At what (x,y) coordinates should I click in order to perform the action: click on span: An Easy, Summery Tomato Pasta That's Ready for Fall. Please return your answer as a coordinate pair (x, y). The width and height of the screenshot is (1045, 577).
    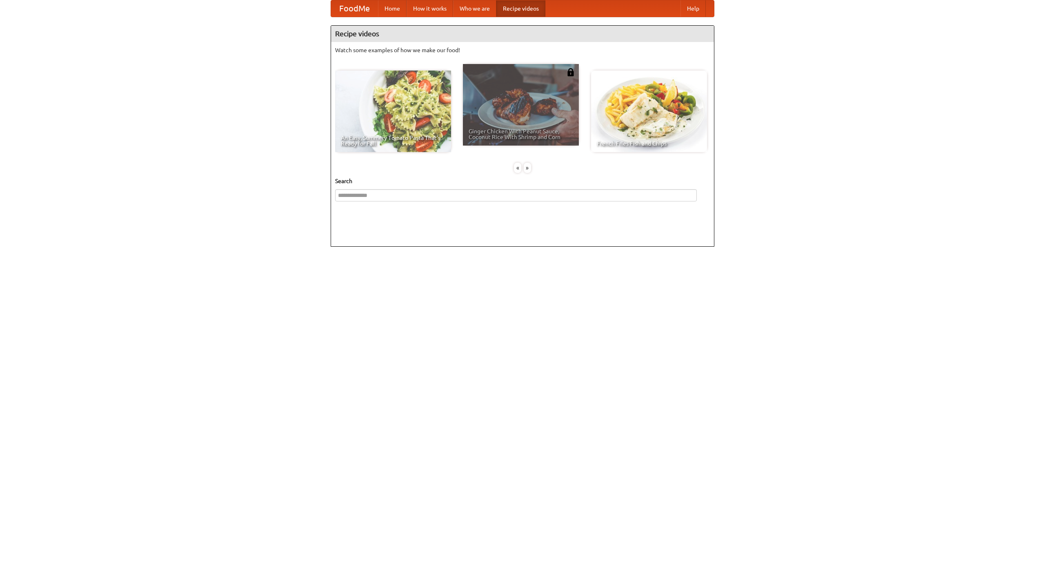
    Looking at the image, I should click on (393, 141).